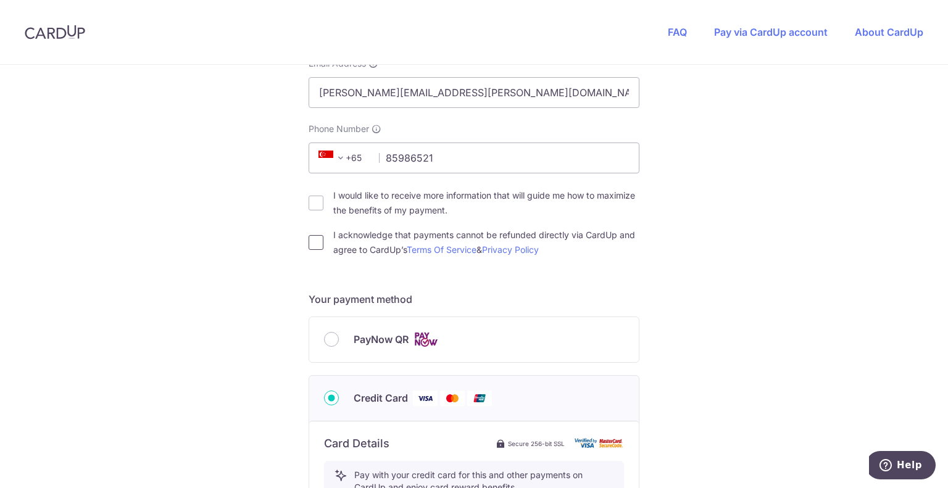  Describe the element at coordinates (677, 32) in the screenshot. I see `a: FAQ` at that location.